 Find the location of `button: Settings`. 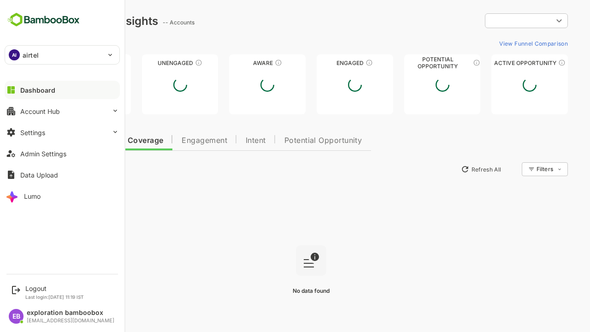

button: Settings is located at coordinates (62, 132).